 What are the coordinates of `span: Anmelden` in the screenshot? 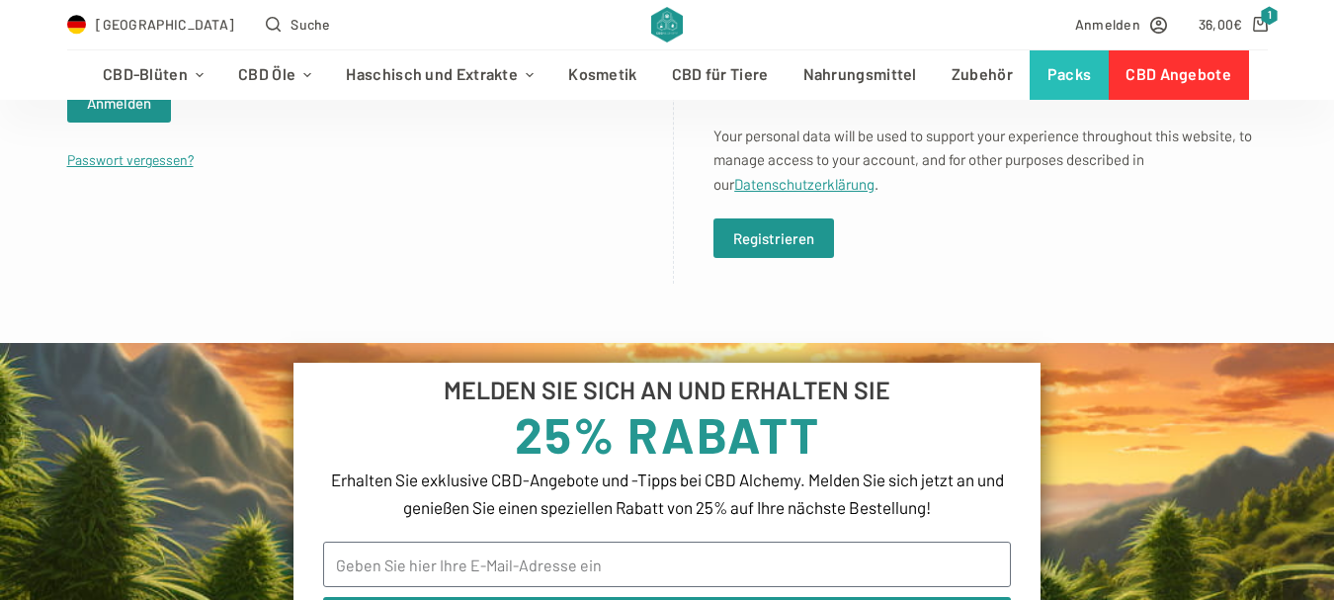 It's located at (1108, 24).